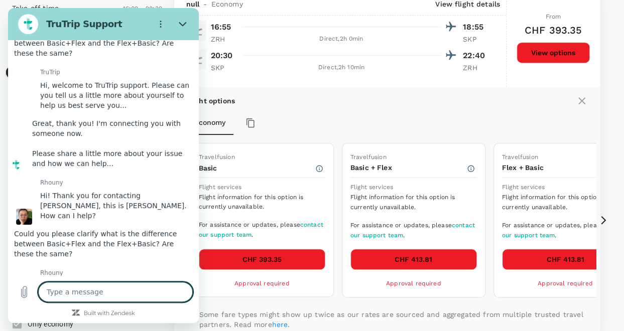  What do you see at coordinates (553, 53) in the screenshot?
I see `button: View options` at bounding box center [553, 53].